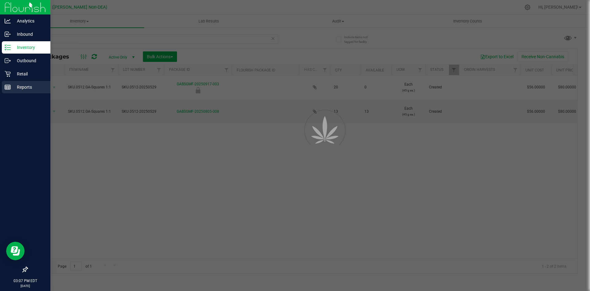  I want to click on p: Outbound, so click(29, 61).